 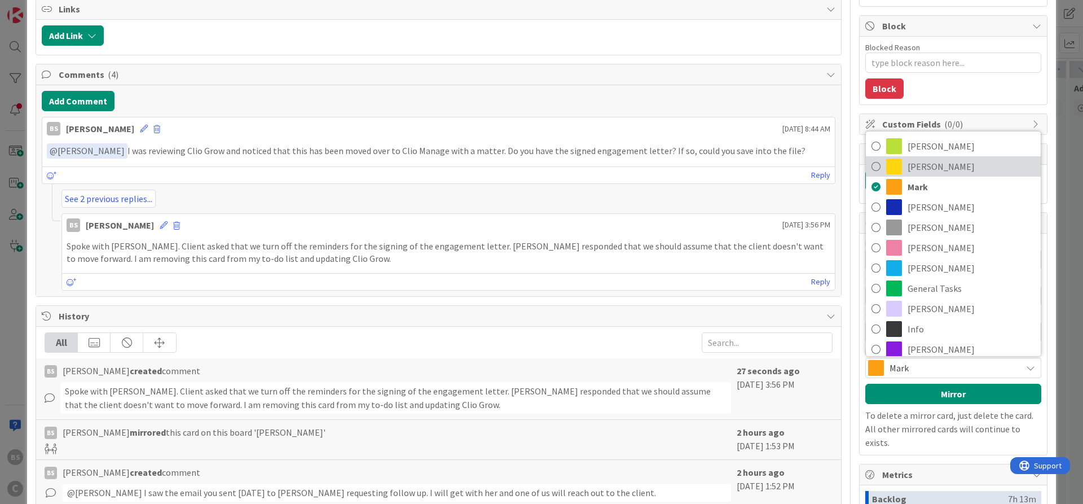 What do you see at coordinates (953, 329) in the screenshot?
I see `a: Info` at bounding box center [953, 329].